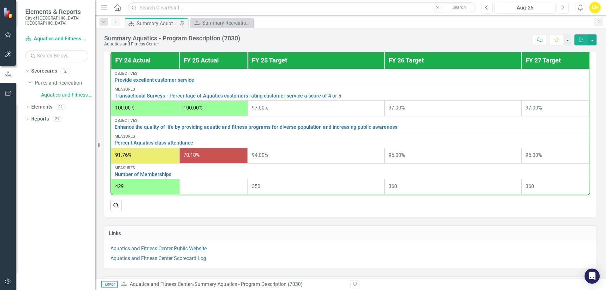 This screenshot has width=606, height=290. Describe the element at coordinates (222, 23) in the screenshot. I see `a: Summary Recreation - Program Description (7010)` at that location.